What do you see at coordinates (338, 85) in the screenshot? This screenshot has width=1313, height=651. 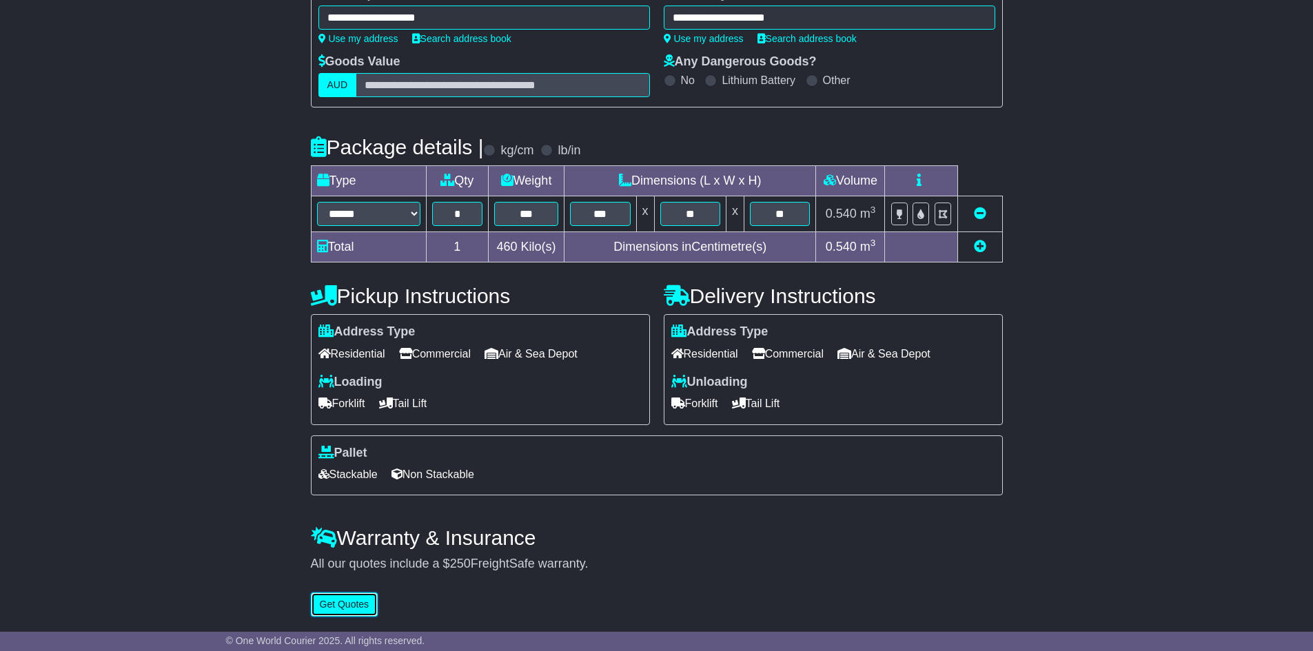 I see `label: AUD` at bounding box center [338, 85].